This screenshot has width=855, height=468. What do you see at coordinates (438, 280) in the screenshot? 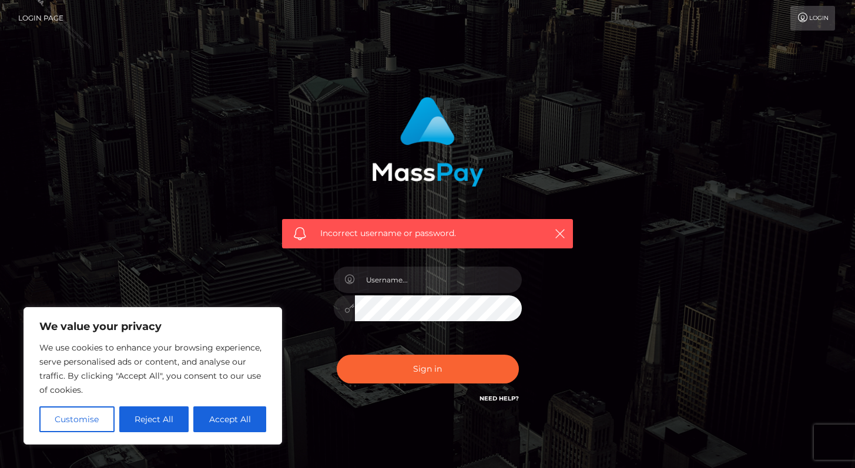
I see `input: Username...` at bounding box center [438, 280].